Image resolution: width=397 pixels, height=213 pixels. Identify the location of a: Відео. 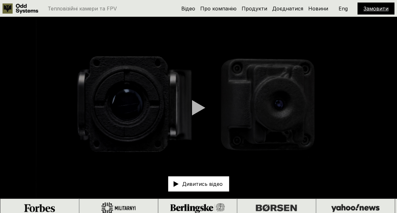
(188, 9).